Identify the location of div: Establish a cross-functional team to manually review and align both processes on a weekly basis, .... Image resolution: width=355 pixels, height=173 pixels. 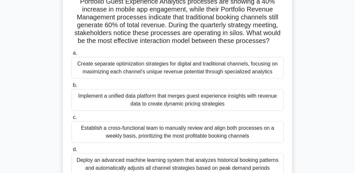
(178, 132).